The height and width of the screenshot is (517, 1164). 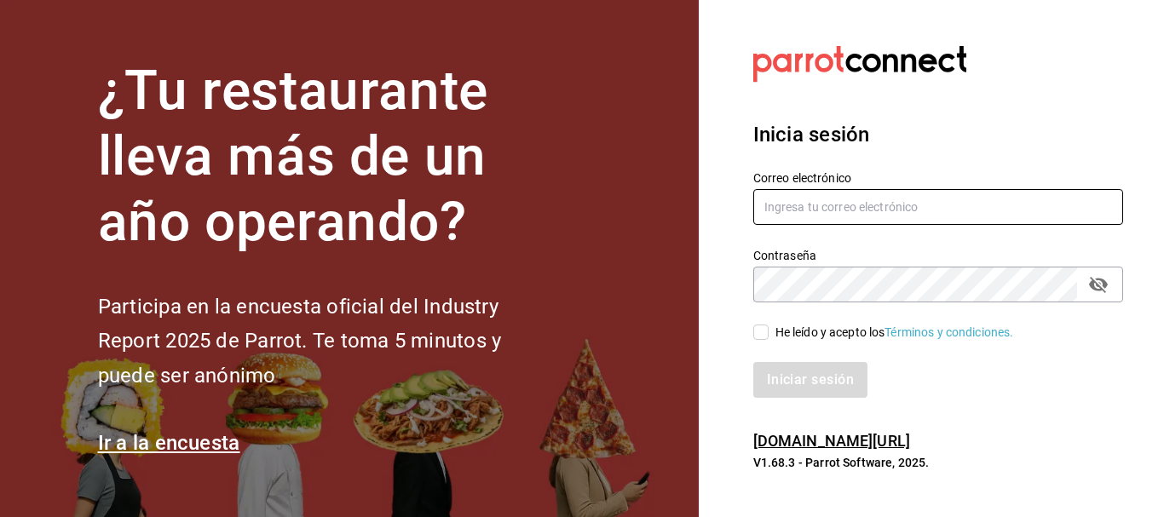 I want to click on h2: Participa en la encuesta oficial del Industry Report 2025 de Parrot. Te toma 5 minutos y puede se..., so click(x=328, y=342).